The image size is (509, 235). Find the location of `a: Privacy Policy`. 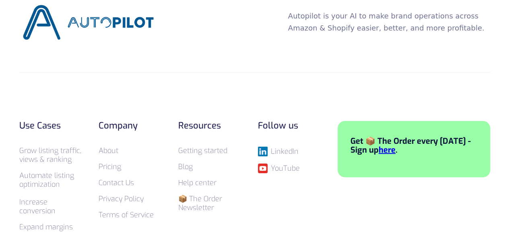

a: Privacy Policy is located at coordinates (121, 199).